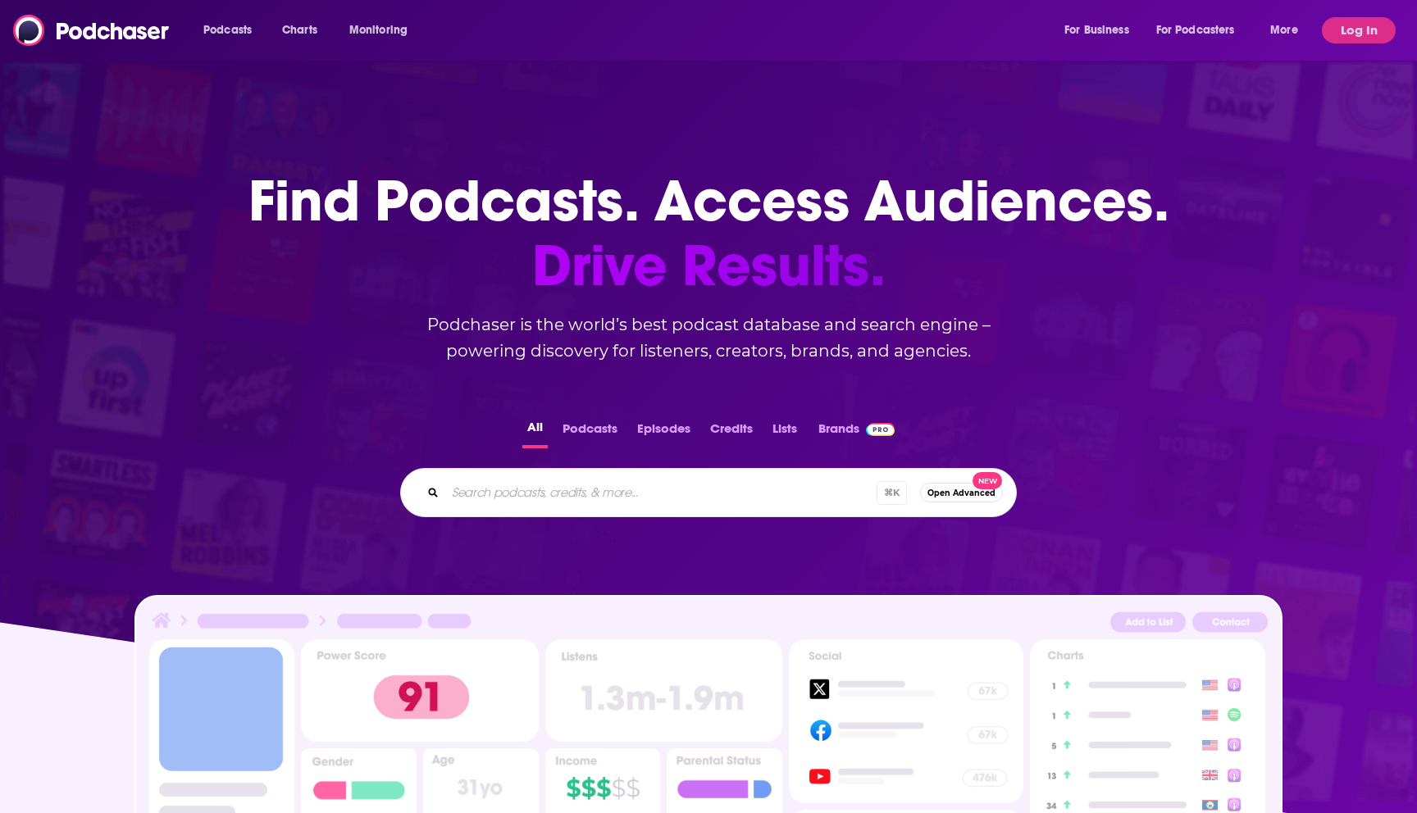 This screenshot has width=1417, height=813. I want to click on button: All, so click(535, 432).